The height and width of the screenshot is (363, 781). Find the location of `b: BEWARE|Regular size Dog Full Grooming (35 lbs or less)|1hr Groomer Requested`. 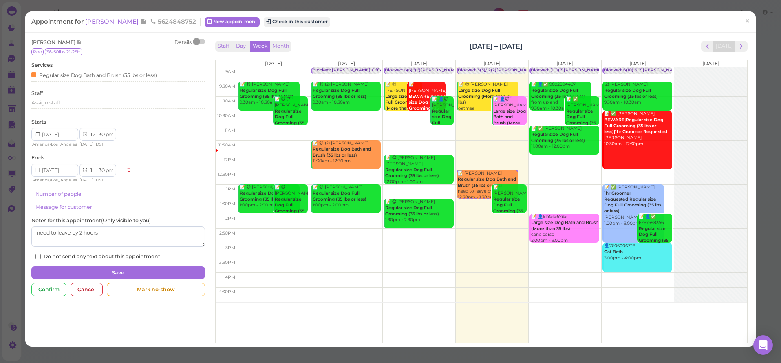

b: BEWARE|Regular size Dog Full Grooming (35 lbs or less)|1hr Groomer Requested is located at coordinates (636, 126).